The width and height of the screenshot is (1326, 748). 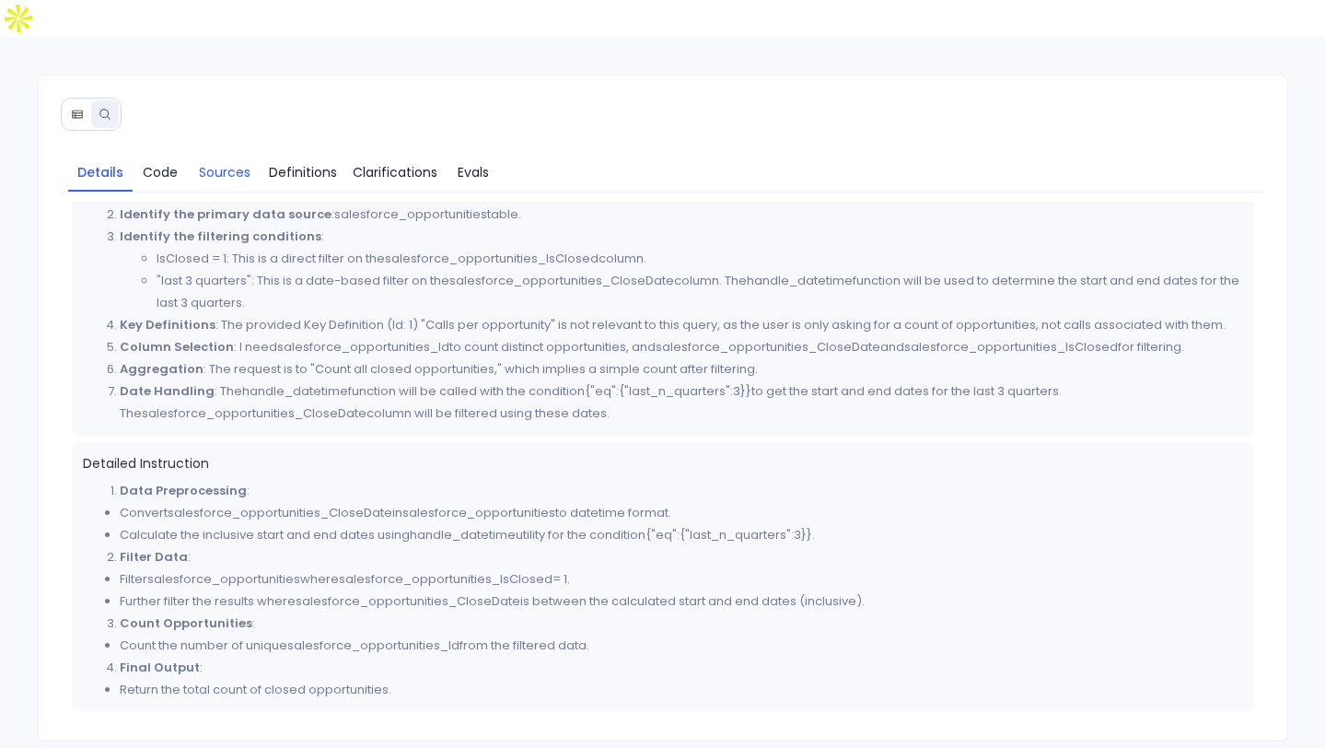 I want to click on li: Return the total count of closed opportunities., so click(x=681, y=690).